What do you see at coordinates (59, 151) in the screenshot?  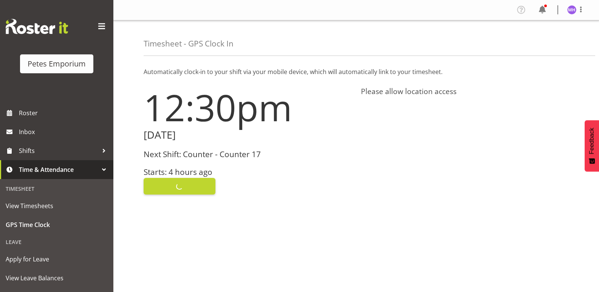 I see `span: Shifts` at bounding box center [59, 151].